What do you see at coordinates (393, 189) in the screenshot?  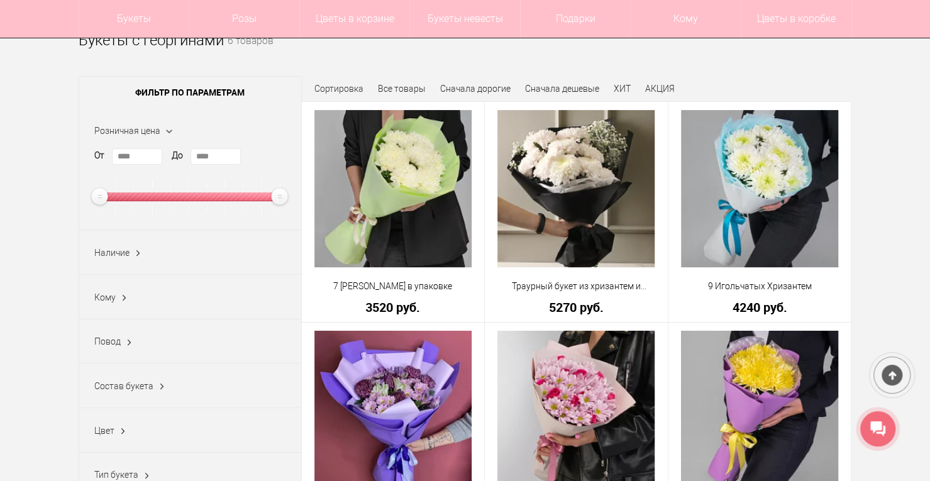 I see `img: 7 Хризантем Антонов в упаковке` at bounding box center [393, 189].